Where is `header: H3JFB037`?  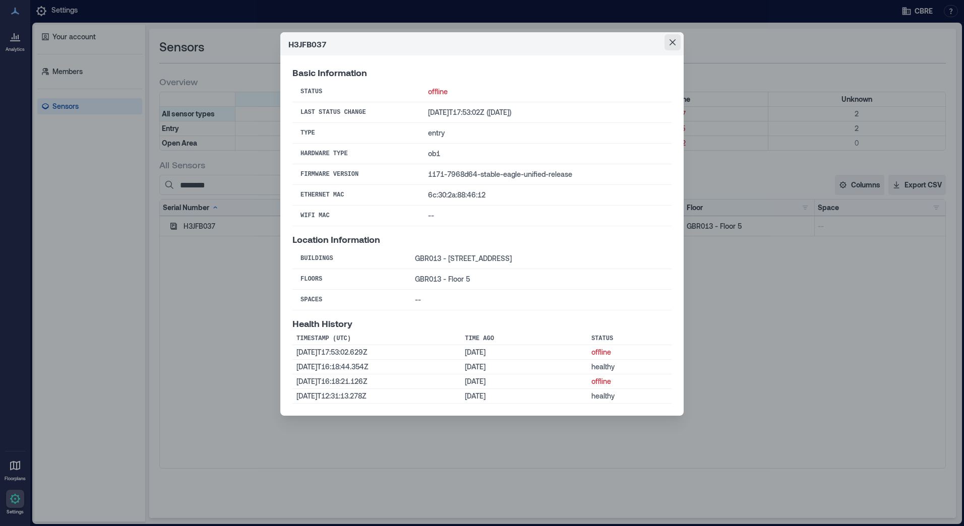
header: H3JFB037 is located at coordinates (482, 44).